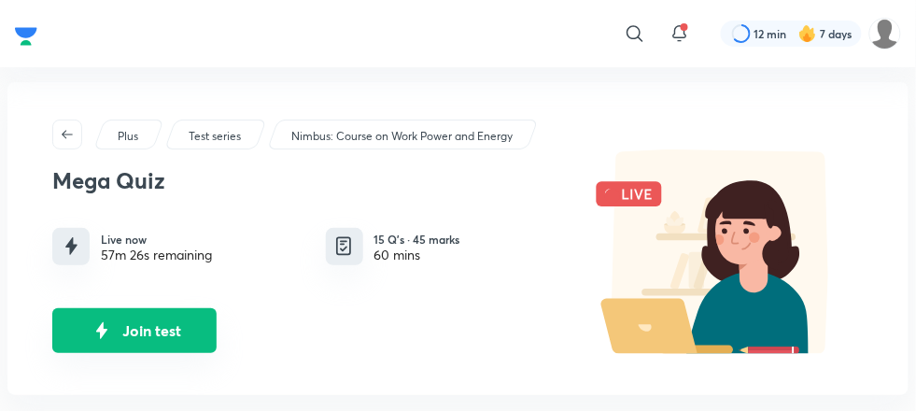 Image resolution: width=916 pixels, height=411 pixels. What do you see at coordinates (156, 255) in the screenshot?
I see `div: 57m 26s remaining` at bounding box center [156, 255].